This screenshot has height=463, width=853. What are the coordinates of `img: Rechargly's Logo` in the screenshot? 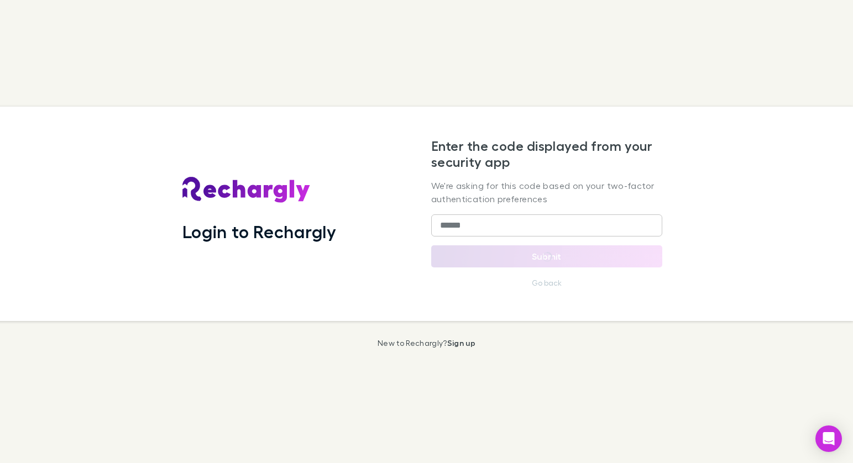 It's located at (247, 190).